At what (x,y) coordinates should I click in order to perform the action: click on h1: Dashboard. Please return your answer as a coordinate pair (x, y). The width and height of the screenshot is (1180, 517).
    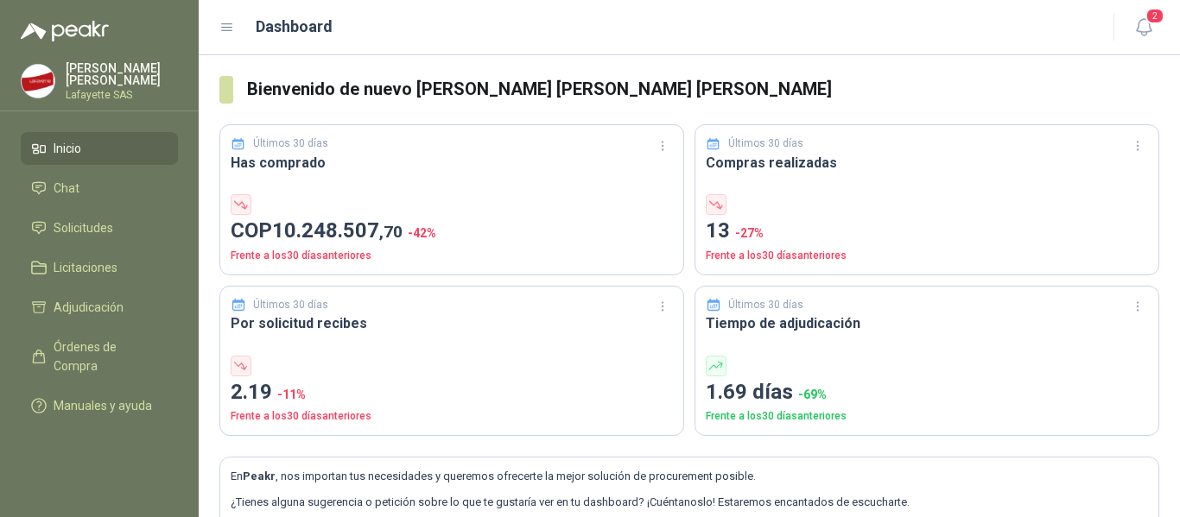
    Looking at the image, I should click on (294, 27).